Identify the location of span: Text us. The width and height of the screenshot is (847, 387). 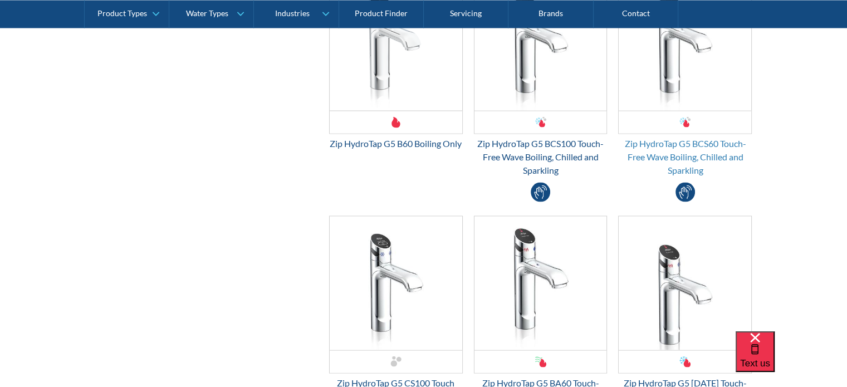
(19, 32).